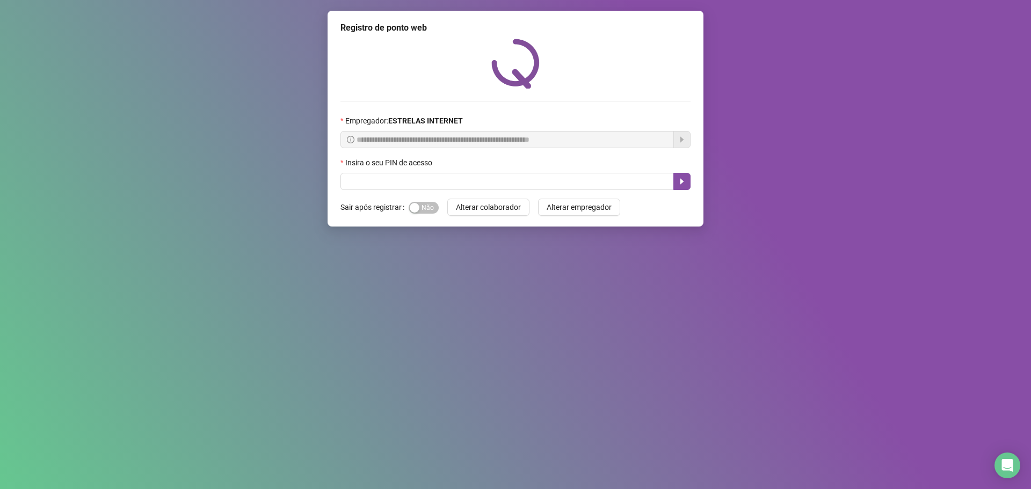 Image resolution: width=1031 pixels, height=489 pixels. What do you see at coordinates (404, 121) in the screenshot?
I see `span: Empregador :` at bounding box center [404, 121].